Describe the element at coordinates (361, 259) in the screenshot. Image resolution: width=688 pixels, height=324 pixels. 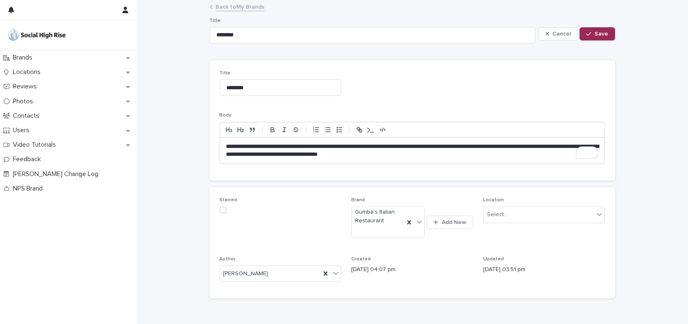
I see `span: Created` at that location.